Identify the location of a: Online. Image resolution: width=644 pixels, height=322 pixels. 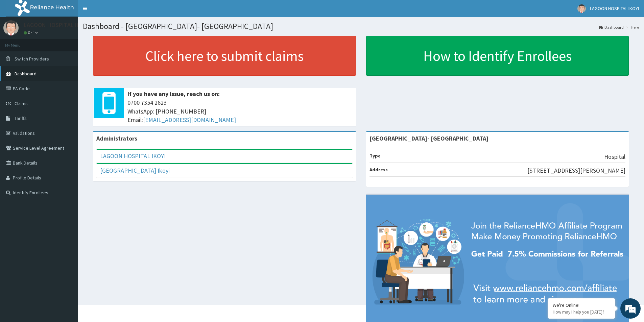
(32, 33).